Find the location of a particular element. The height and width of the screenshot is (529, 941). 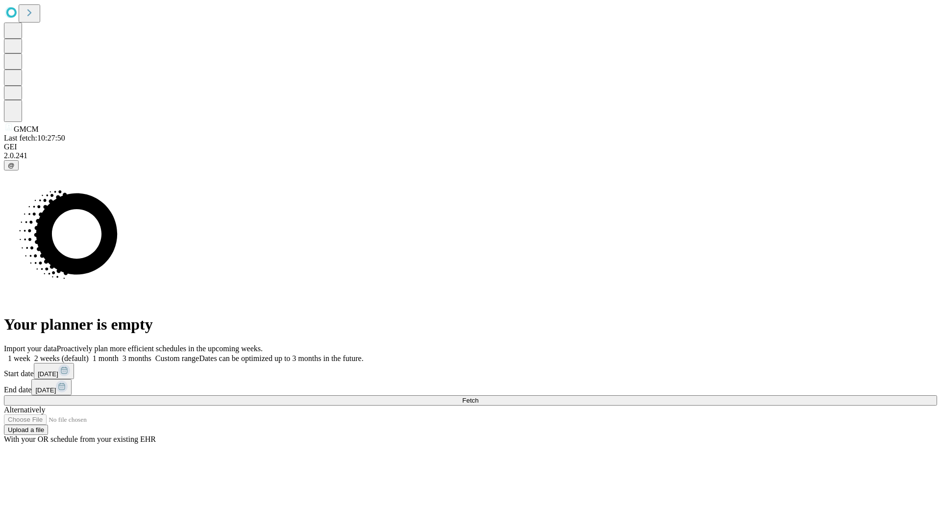

div: Start date is located at coordinates (471, 371).